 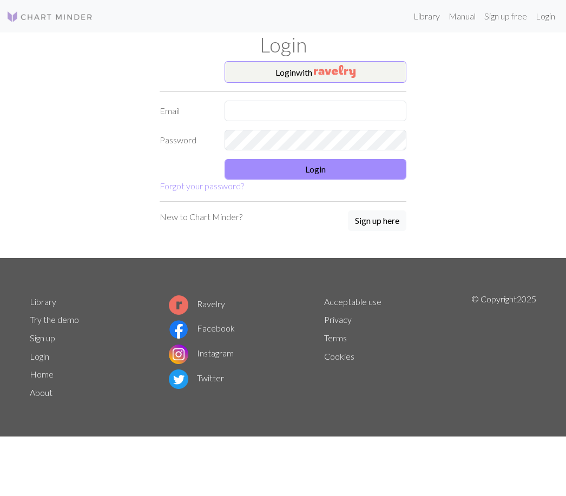 What do you see at coordinates (505, 16) in the screenshot?
I see `a: Sign up free` at bounding box center [505, 16].